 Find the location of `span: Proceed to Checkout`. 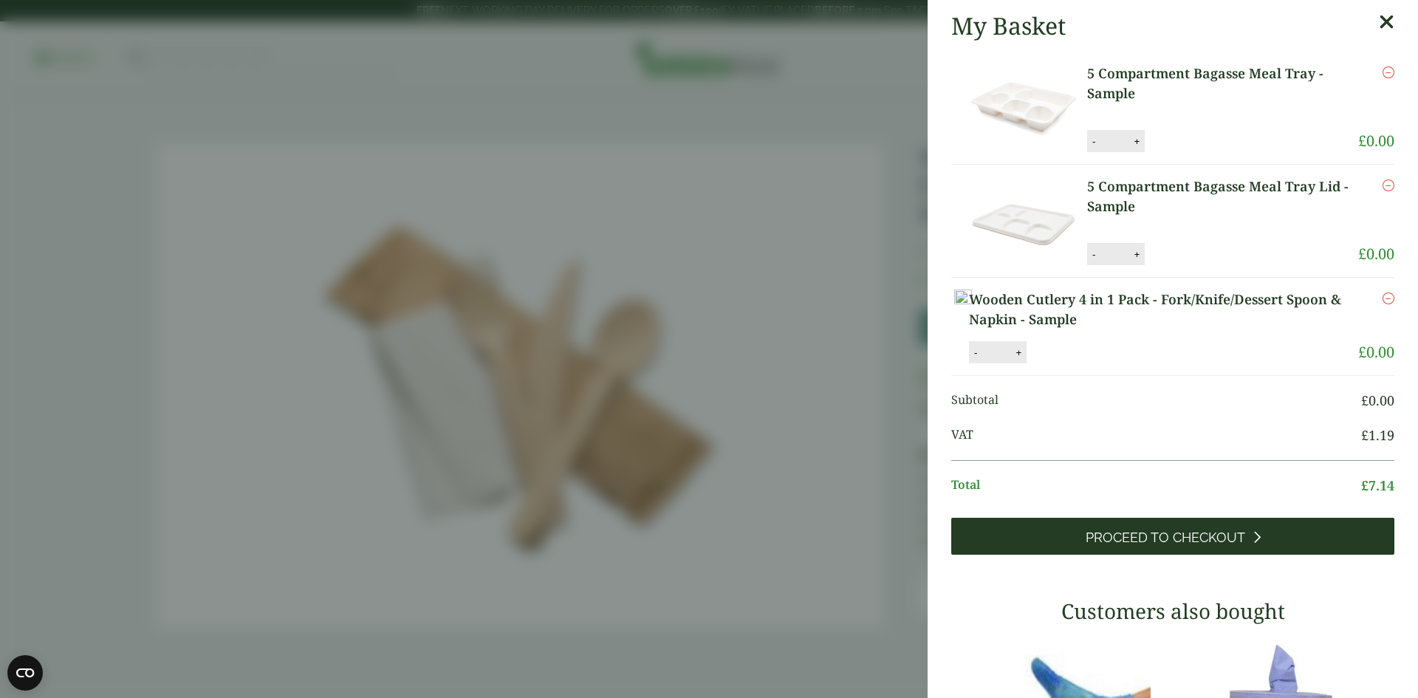

span: Proceed to Checkout is located at coordinates (1166, 538).